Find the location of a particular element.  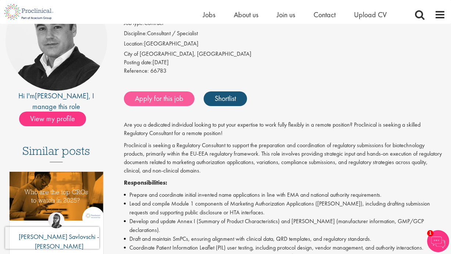

a: View my profile is located at coordinates (56, 118).